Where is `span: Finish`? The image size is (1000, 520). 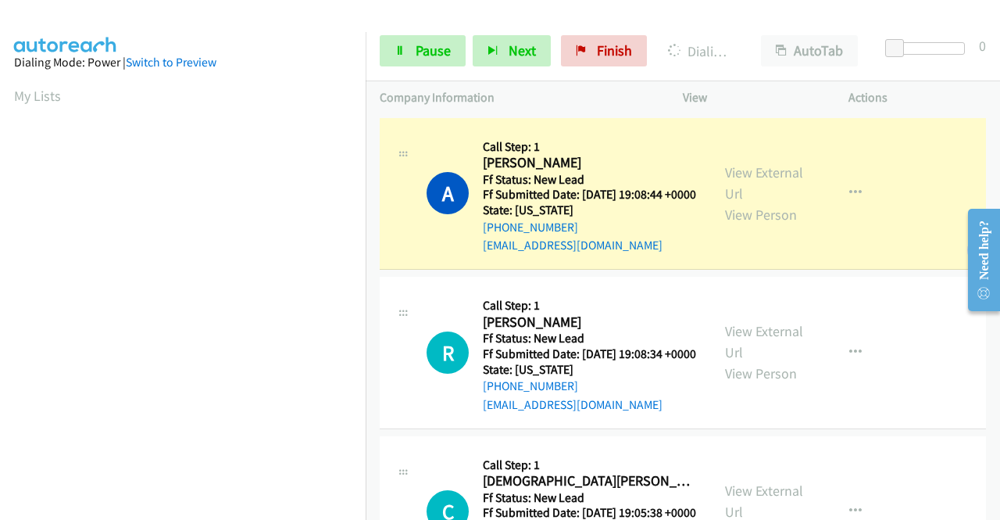
span: Finish is located at coordinates (614, 50).